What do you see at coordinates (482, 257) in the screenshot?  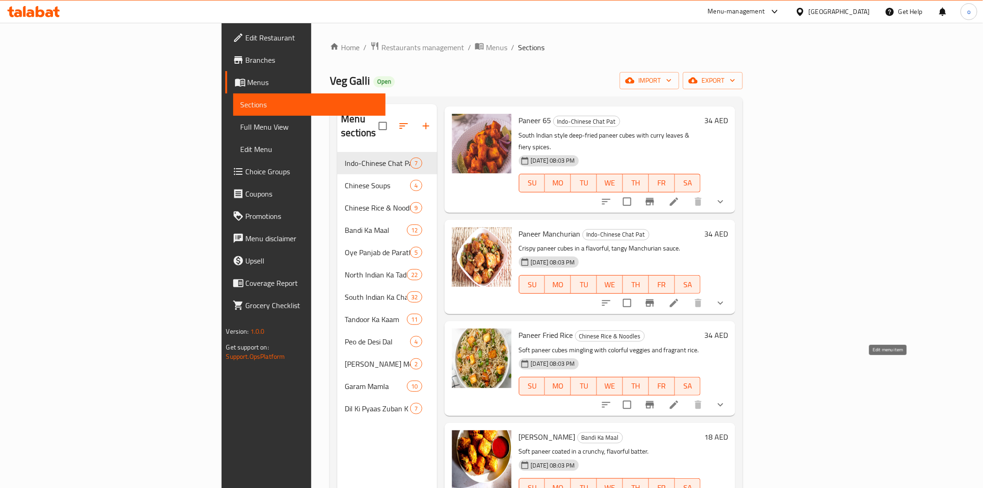 I see `img: Paneer Manchurian` at bounding box center [482, 257].